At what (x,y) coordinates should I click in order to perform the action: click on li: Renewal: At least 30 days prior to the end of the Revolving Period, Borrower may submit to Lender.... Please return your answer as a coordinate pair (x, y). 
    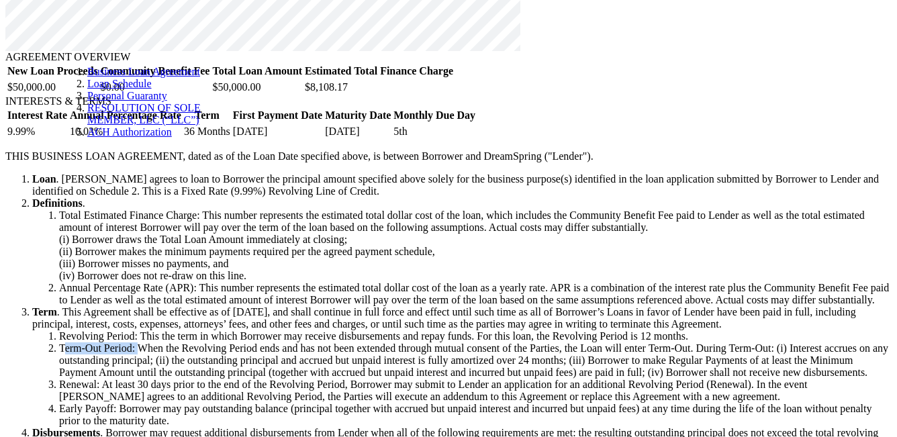
    Looking at the image, I should click on (476, 391).